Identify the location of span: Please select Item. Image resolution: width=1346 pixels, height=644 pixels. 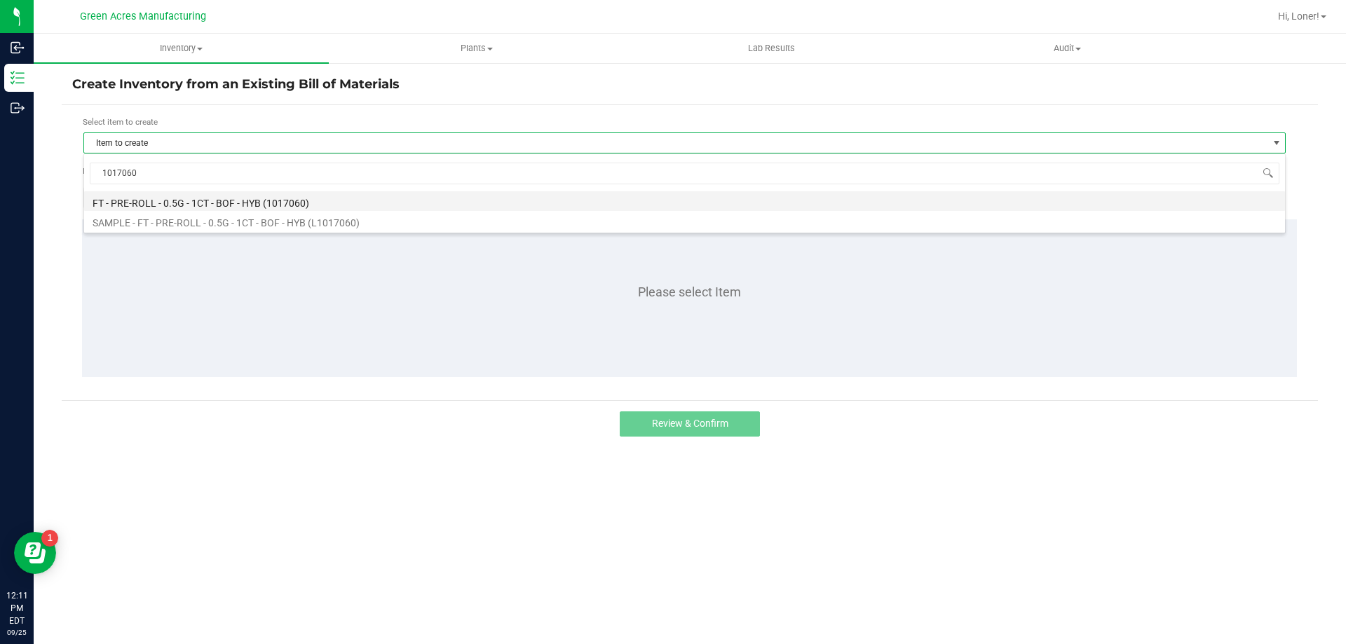
(689, 292).